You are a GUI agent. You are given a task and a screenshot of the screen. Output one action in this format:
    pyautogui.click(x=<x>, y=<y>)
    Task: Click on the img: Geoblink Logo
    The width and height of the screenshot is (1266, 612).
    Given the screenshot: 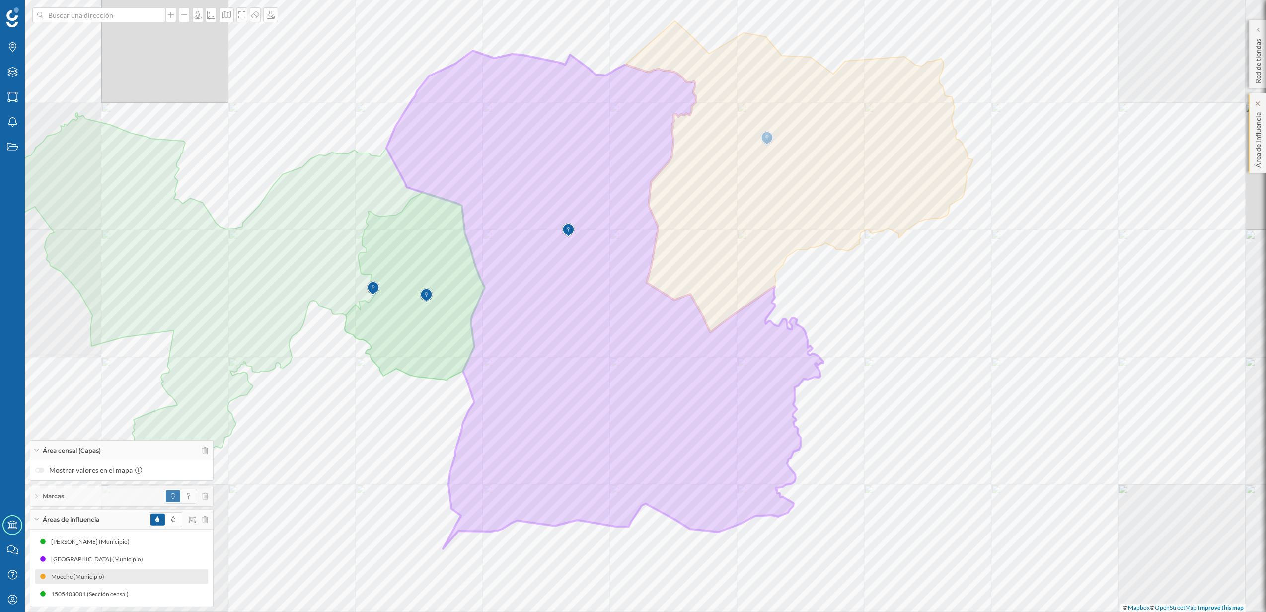 What is the action you would take?
    pyautogui.click(x=12, y=17)
    